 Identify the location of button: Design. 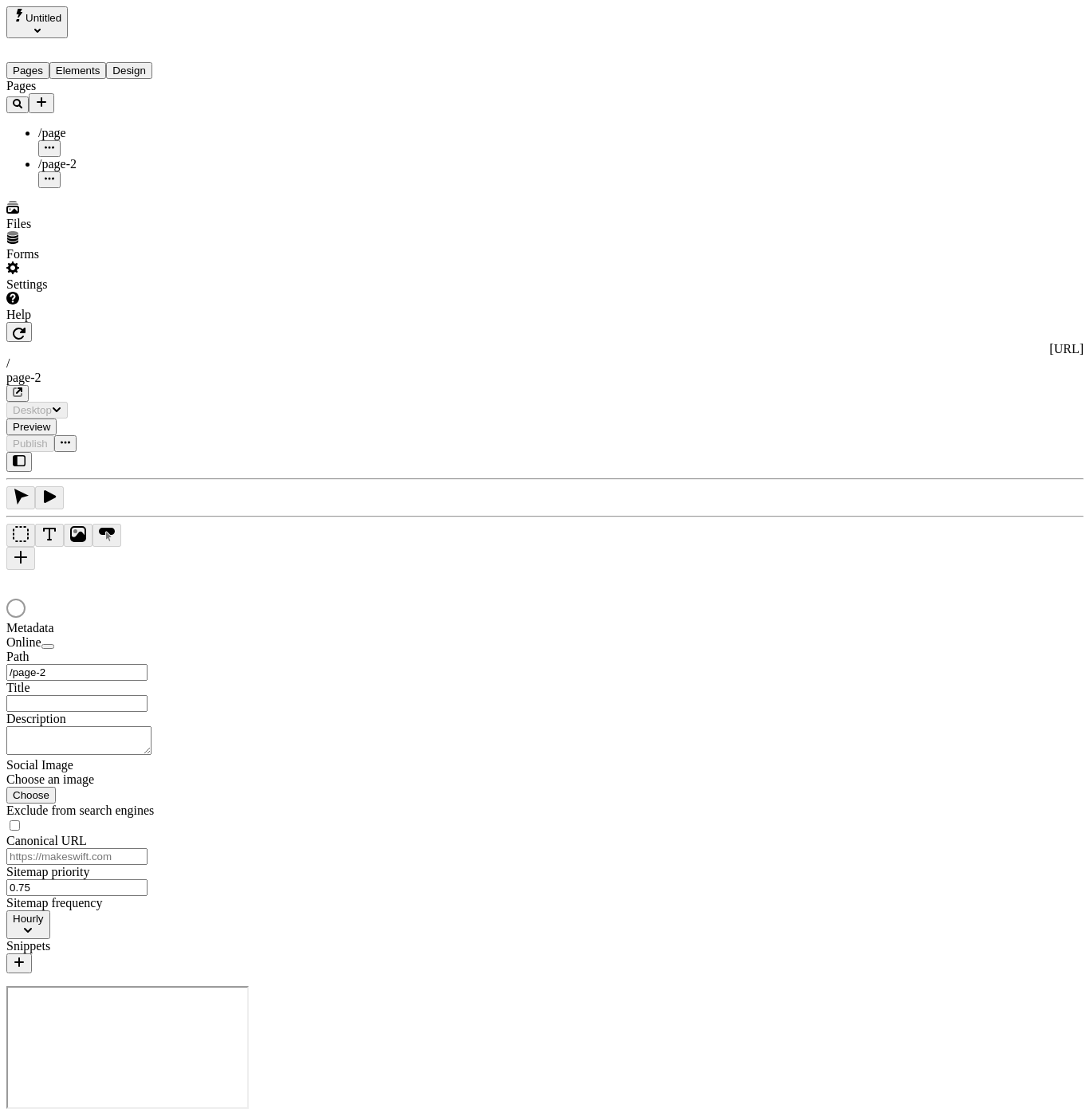
(129, 70).